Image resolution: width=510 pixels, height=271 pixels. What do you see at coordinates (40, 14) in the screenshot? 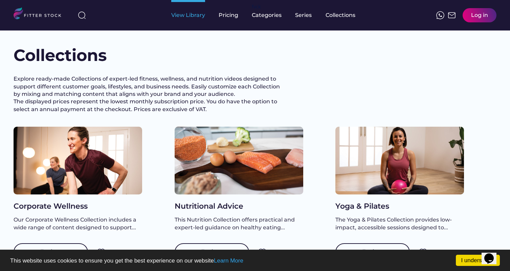
I see `img: LOGO.svg` at bounding box center [40, 14].